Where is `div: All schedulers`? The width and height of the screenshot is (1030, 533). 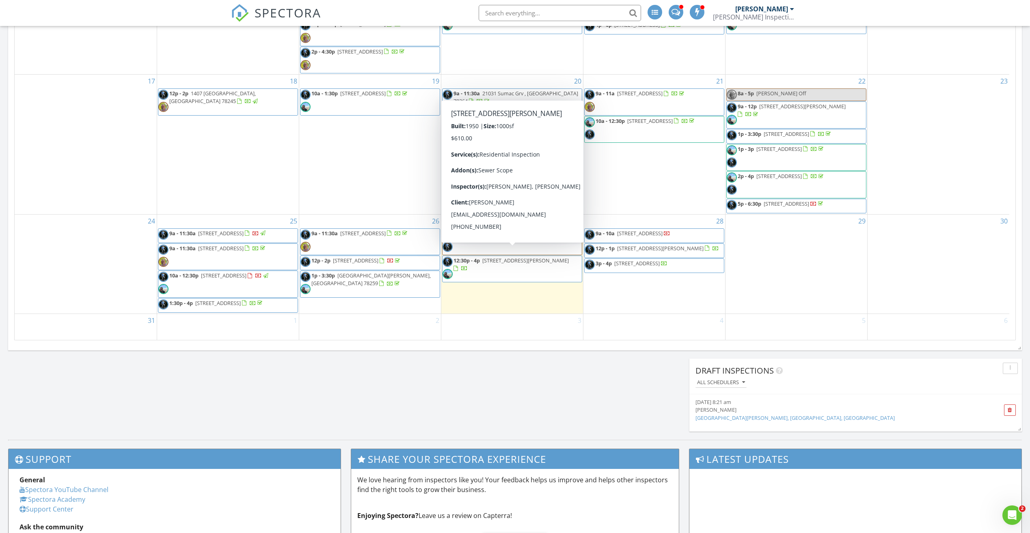 div: All schedulers is located at coordinates (721, 383).